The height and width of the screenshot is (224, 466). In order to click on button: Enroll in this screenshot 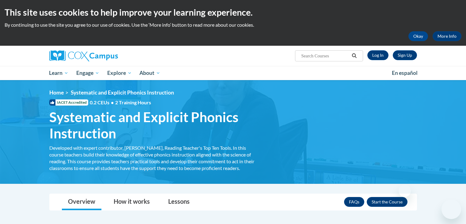, I will do `click(387, 202)`.